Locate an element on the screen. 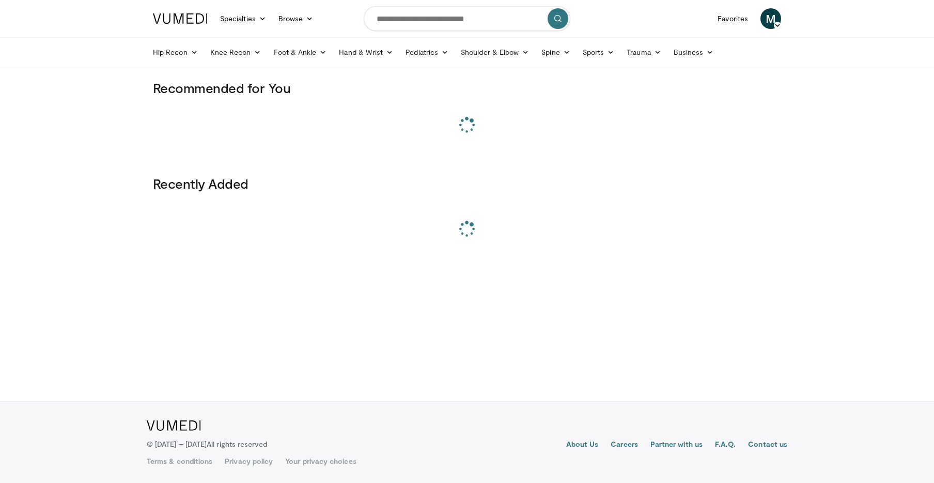 This screenshot has height=483, width=934. span: M is located at coordinates (771, 19).